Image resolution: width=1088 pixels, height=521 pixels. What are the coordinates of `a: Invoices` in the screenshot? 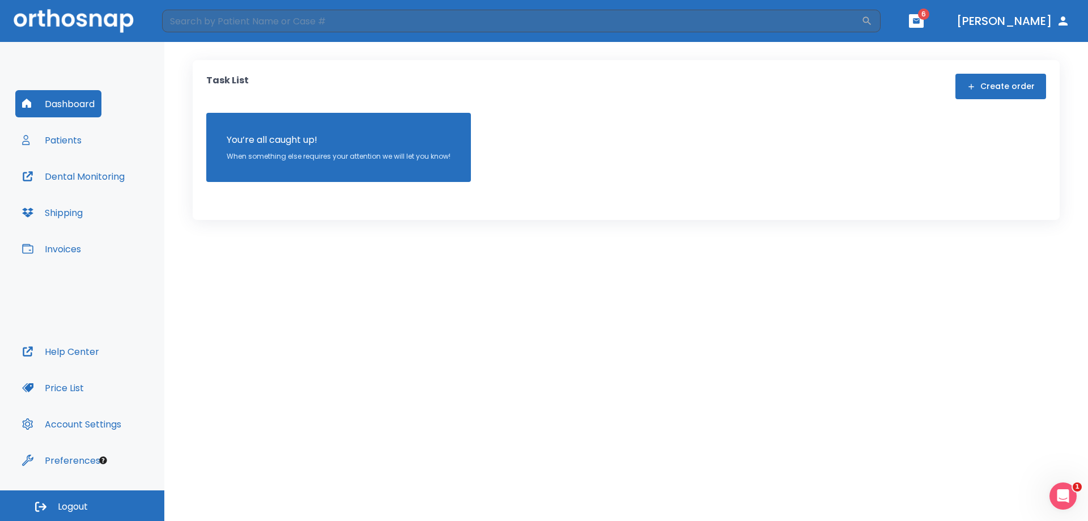 It's located at (52, 249).